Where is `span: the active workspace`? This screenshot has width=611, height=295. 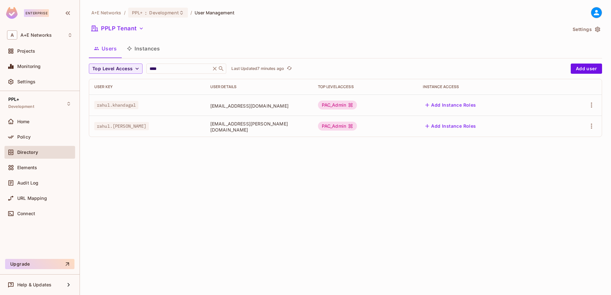 span: the active workspace is located at coordinates (106, 12).